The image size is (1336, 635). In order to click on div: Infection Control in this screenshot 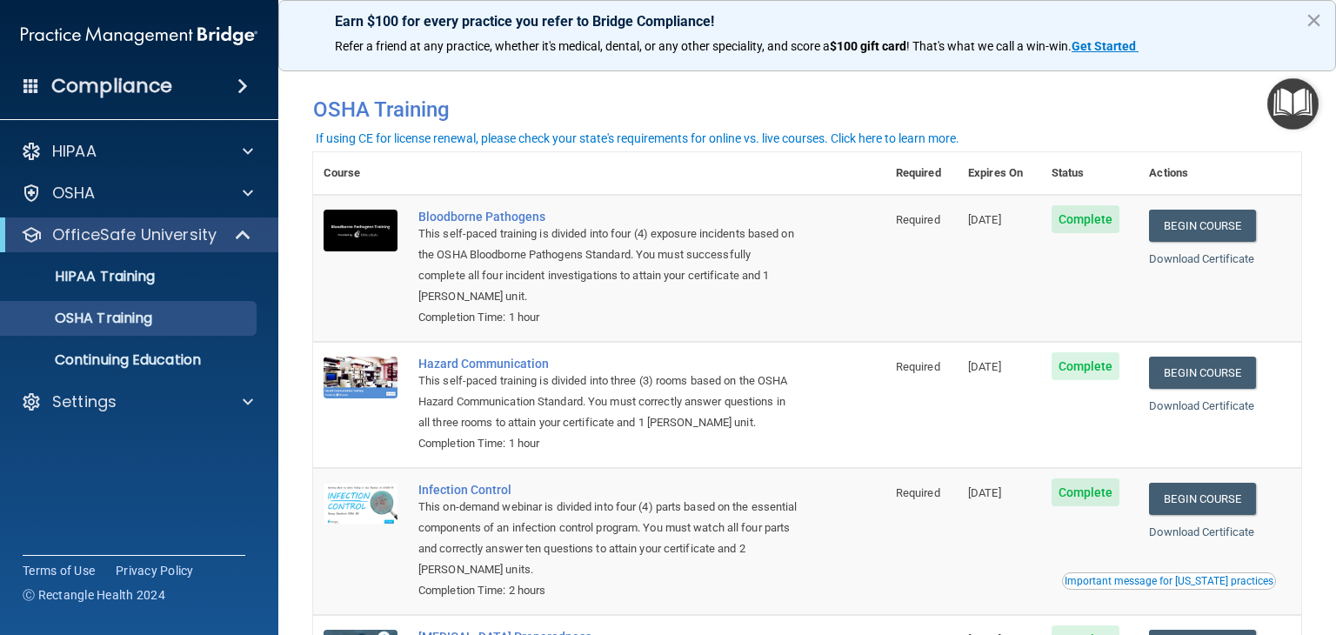, I will do `click(608, 490)`.